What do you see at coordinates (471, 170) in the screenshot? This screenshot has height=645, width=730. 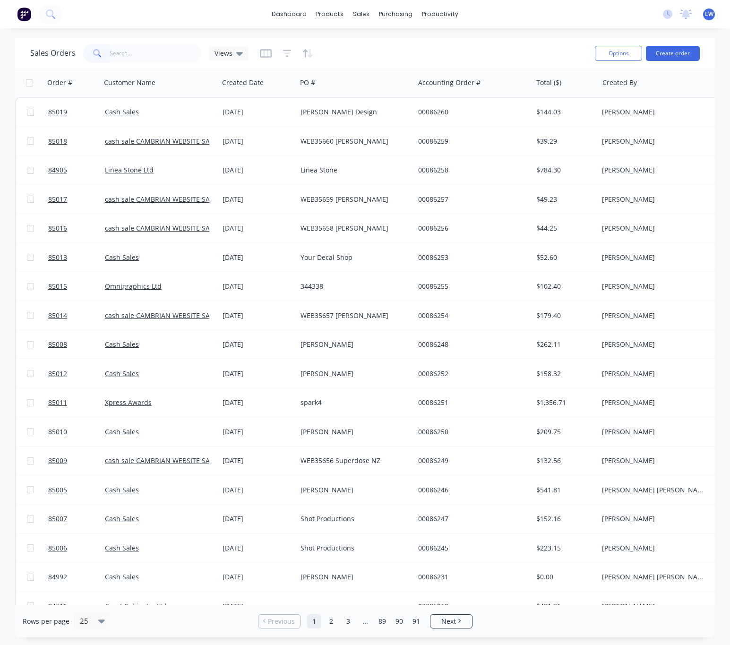 I see `div: 00086258` at bounding box center [471, 170].